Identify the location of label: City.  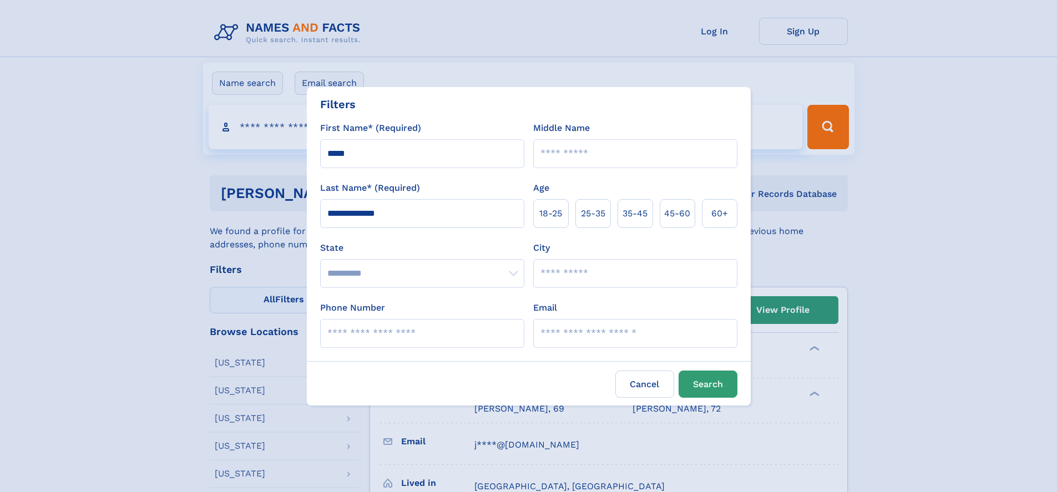
(541, 248).